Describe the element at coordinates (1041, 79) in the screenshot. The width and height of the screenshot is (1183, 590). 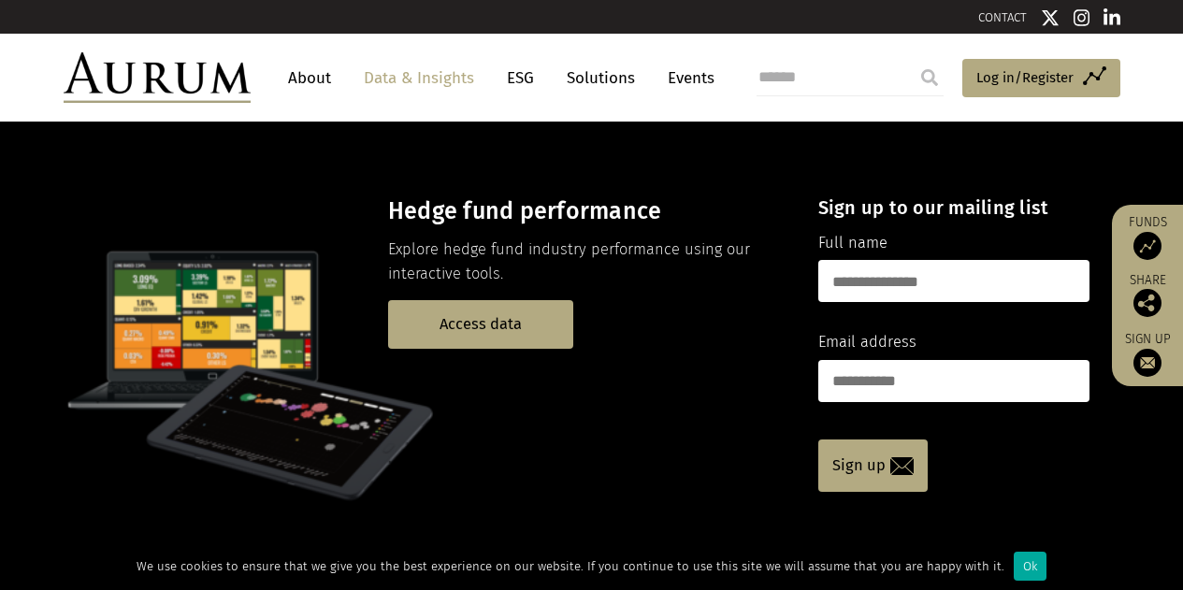
I see `a: Log in/Register` at that location.